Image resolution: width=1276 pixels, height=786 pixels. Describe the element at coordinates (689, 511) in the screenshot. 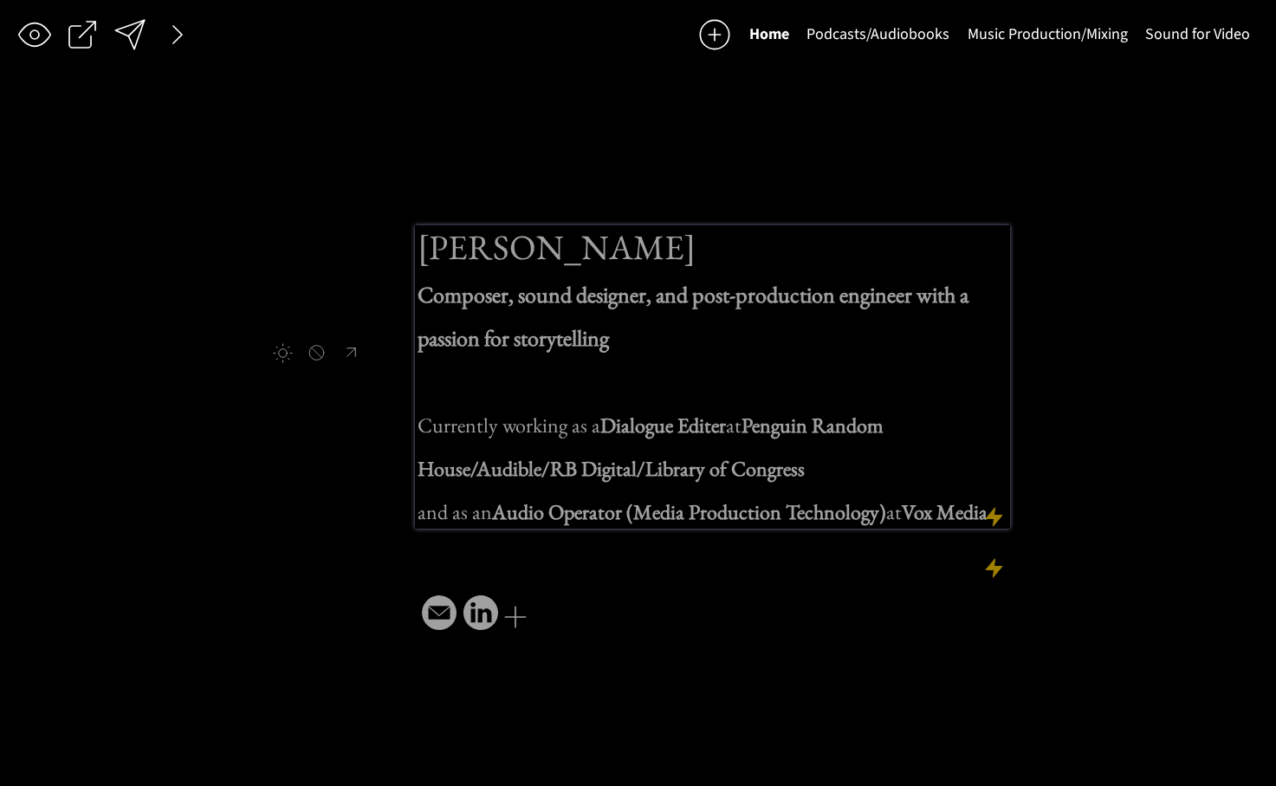

I see `strong: Audio Operator (Media Production Technology)` at that location.